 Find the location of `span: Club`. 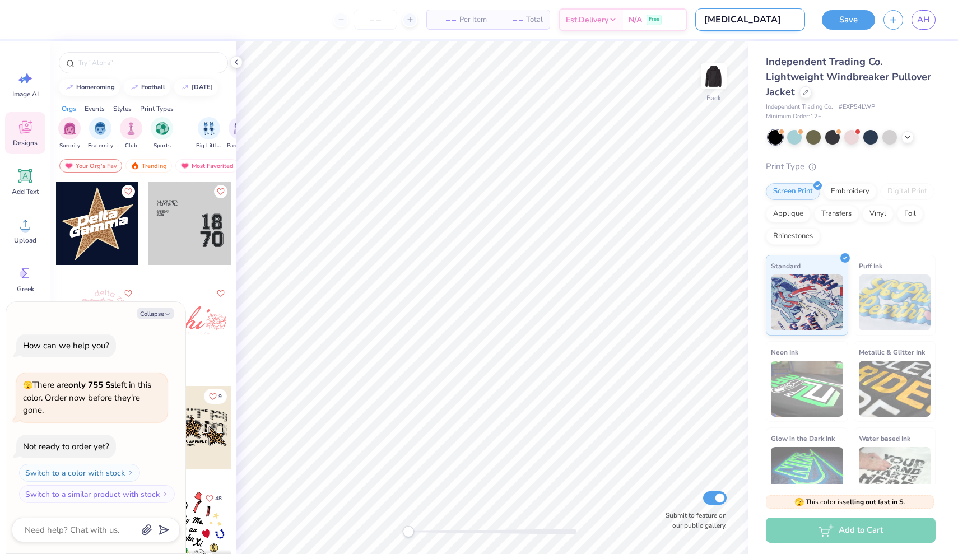

span: Club is located at coordinates (131, 146).